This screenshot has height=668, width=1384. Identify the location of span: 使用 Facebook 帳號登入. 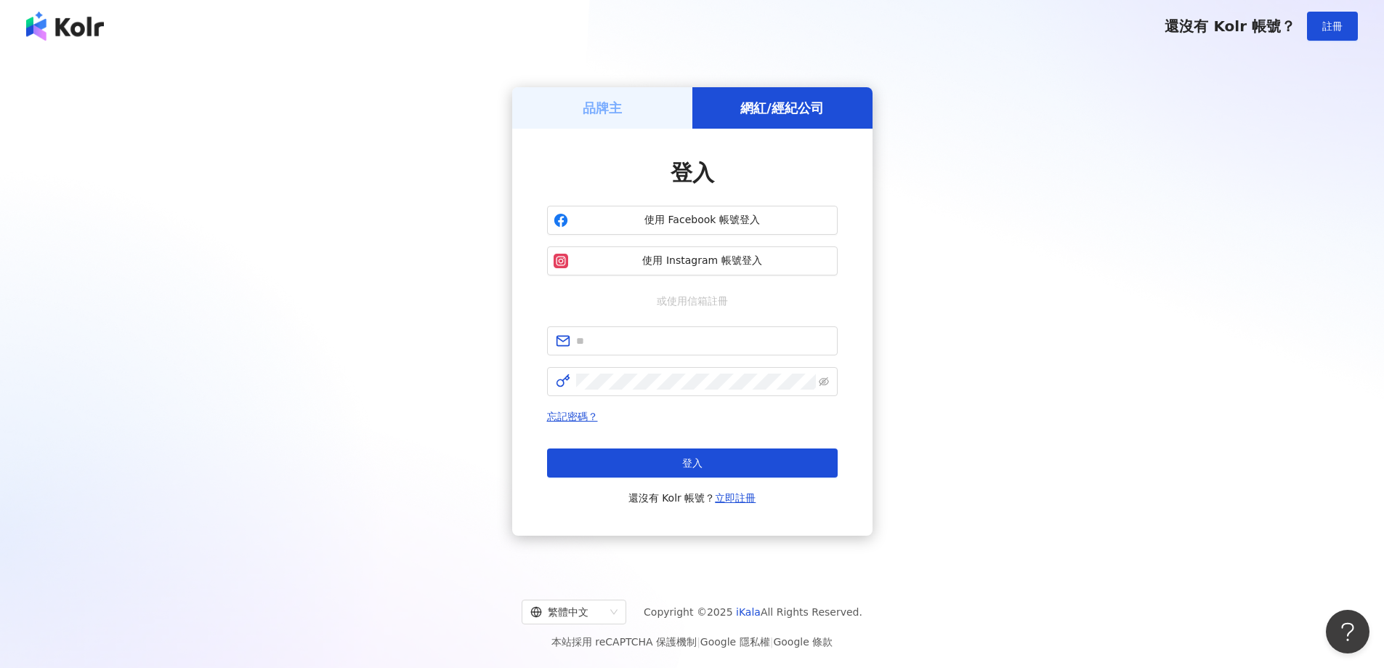
(703, 220).